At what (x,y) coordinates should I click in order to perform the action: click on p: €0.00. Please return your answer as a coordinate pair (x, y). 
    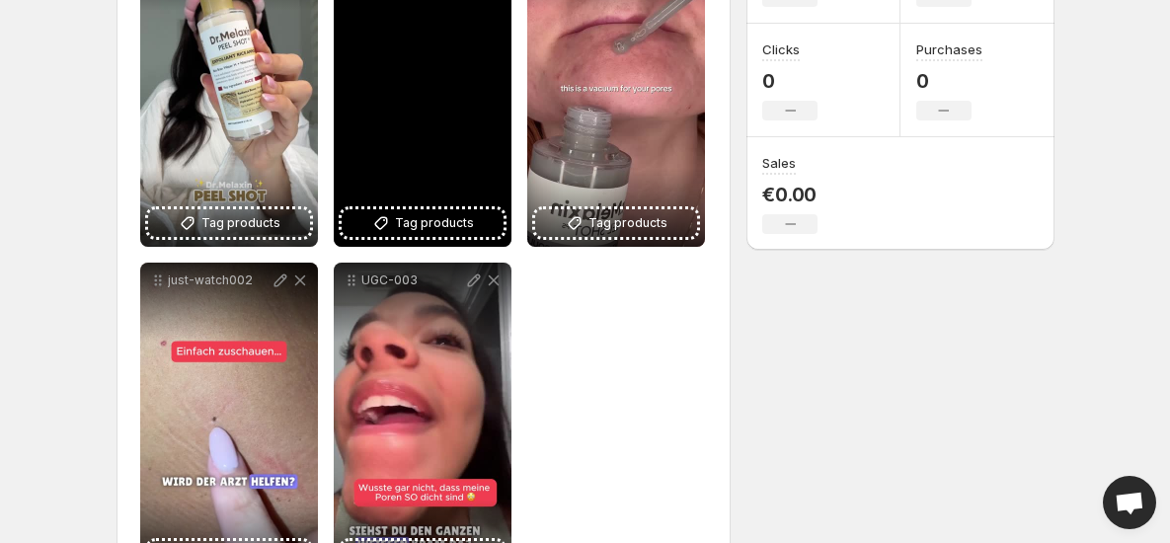
    Looking at the image, I should click on (790, 194).